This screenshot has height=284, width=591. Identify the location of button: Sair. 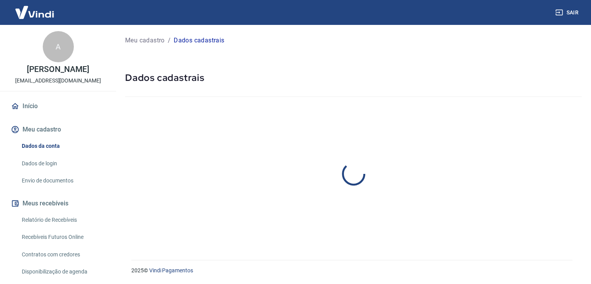
(567, 12).